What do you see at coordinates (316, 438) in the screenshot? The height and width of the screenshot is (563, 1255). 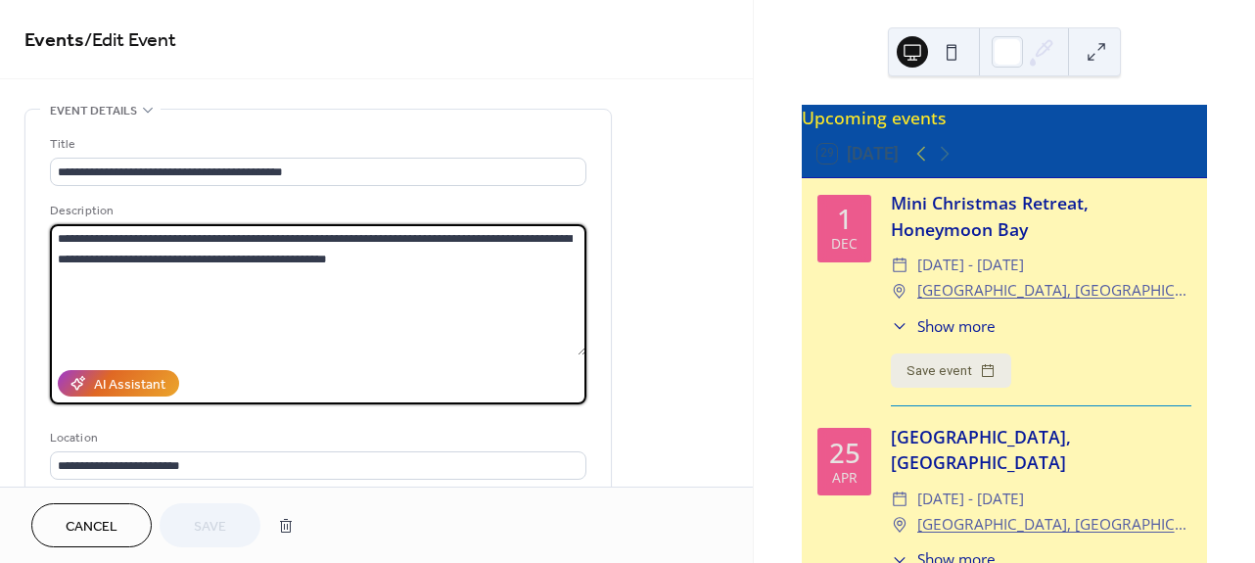 I see `div: Location` at bounding box center [316, 438].